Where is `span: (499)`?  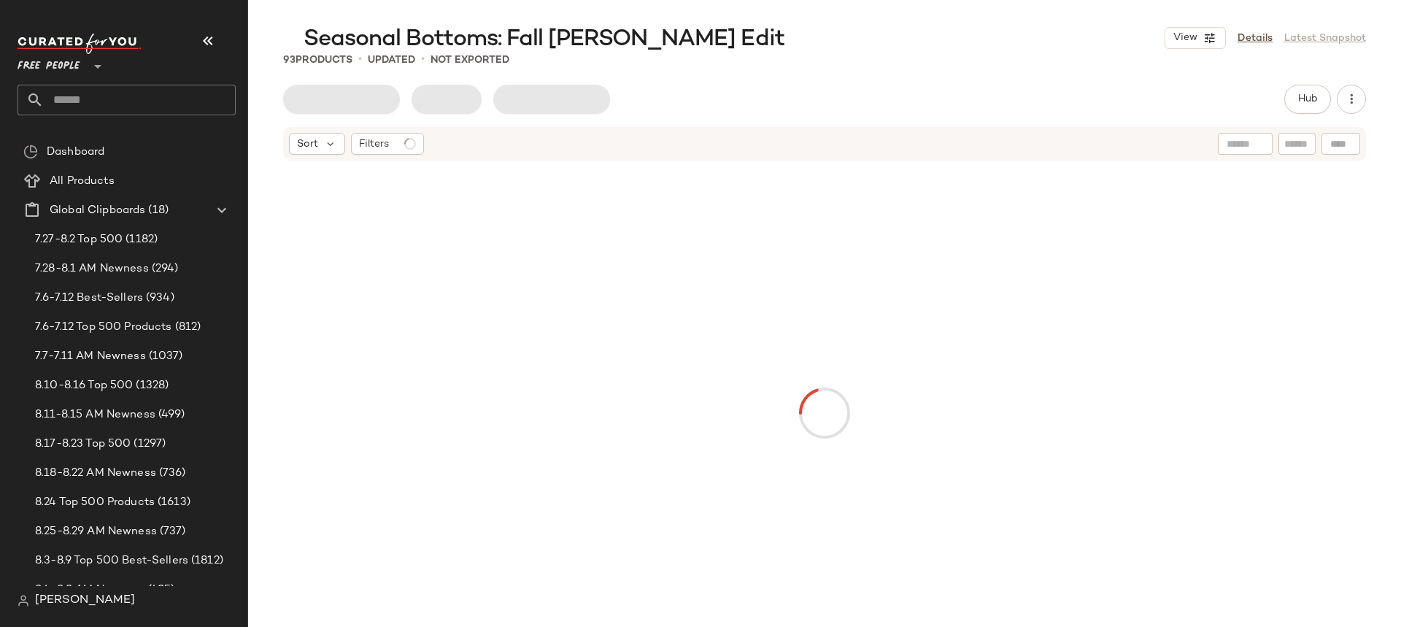
span: (499) is located at coordinates (170, 415).